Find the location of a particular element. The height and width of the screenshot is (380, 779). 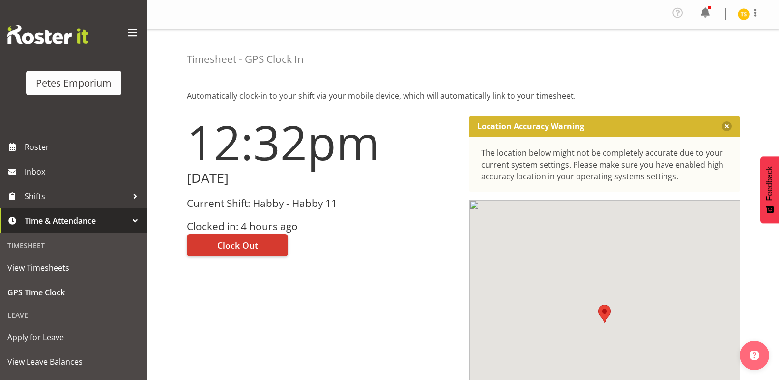

img: Rosterit website logo is located at coordinates (48, 34).